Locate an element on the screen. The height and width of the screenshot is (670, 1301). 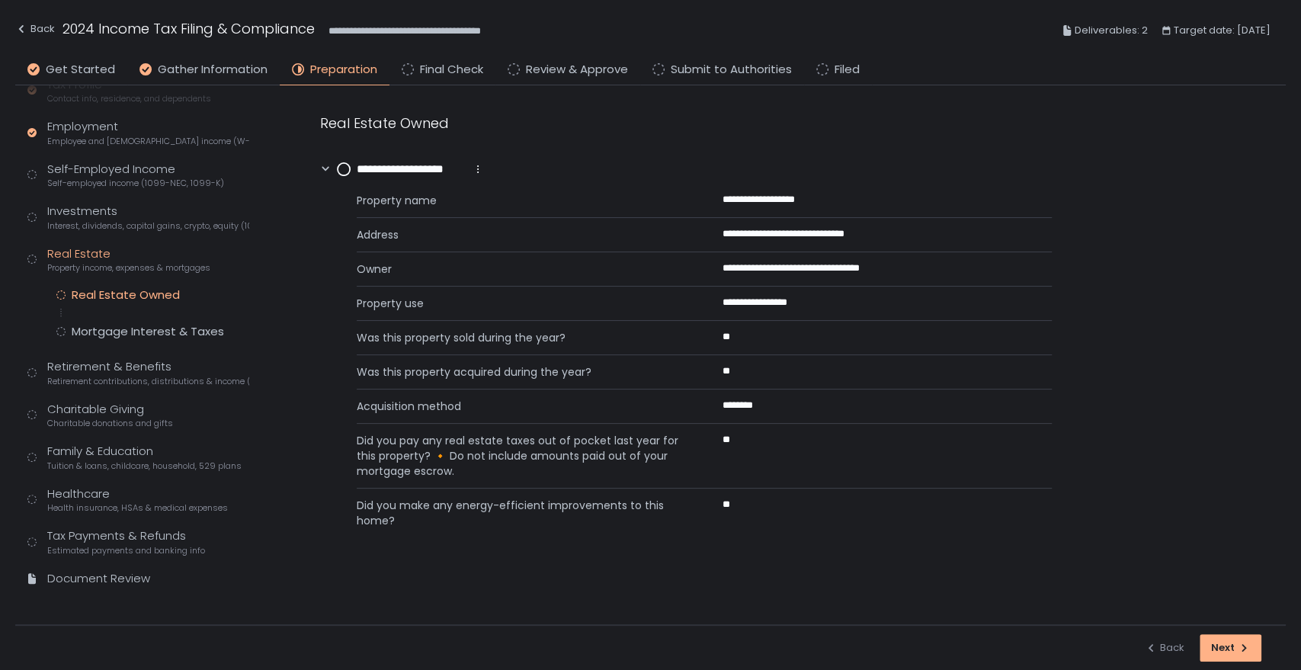
span: Was this property sold during the year? is located at coordinates (521, 338).